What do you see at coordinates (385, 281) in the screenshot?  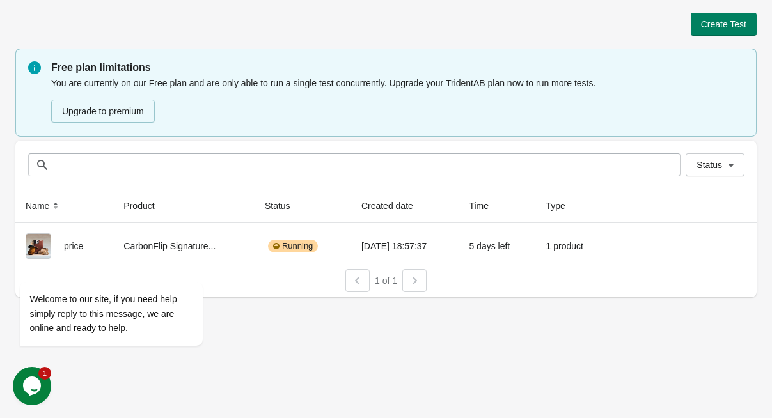 I see `span: 1 of 1` at bounding box center [385, 281].